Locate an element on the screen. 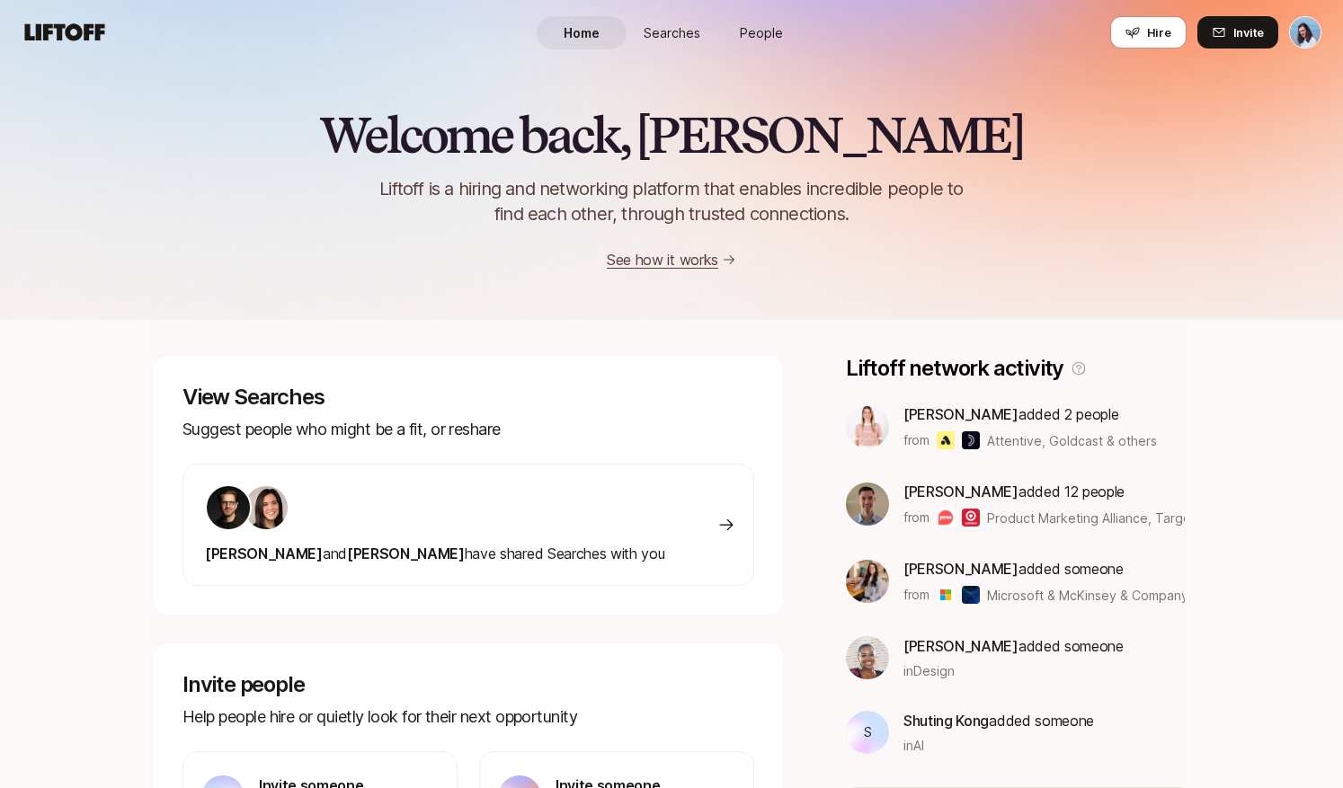  p: Liftoff is a hiring and networking platform that enables incredible people to find each other, th... is located at coordinates (672, 201).